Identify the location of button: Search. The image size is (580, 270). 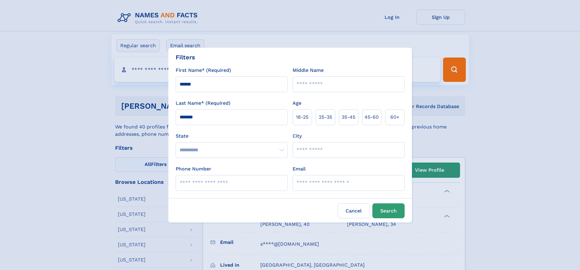
(389, 211).